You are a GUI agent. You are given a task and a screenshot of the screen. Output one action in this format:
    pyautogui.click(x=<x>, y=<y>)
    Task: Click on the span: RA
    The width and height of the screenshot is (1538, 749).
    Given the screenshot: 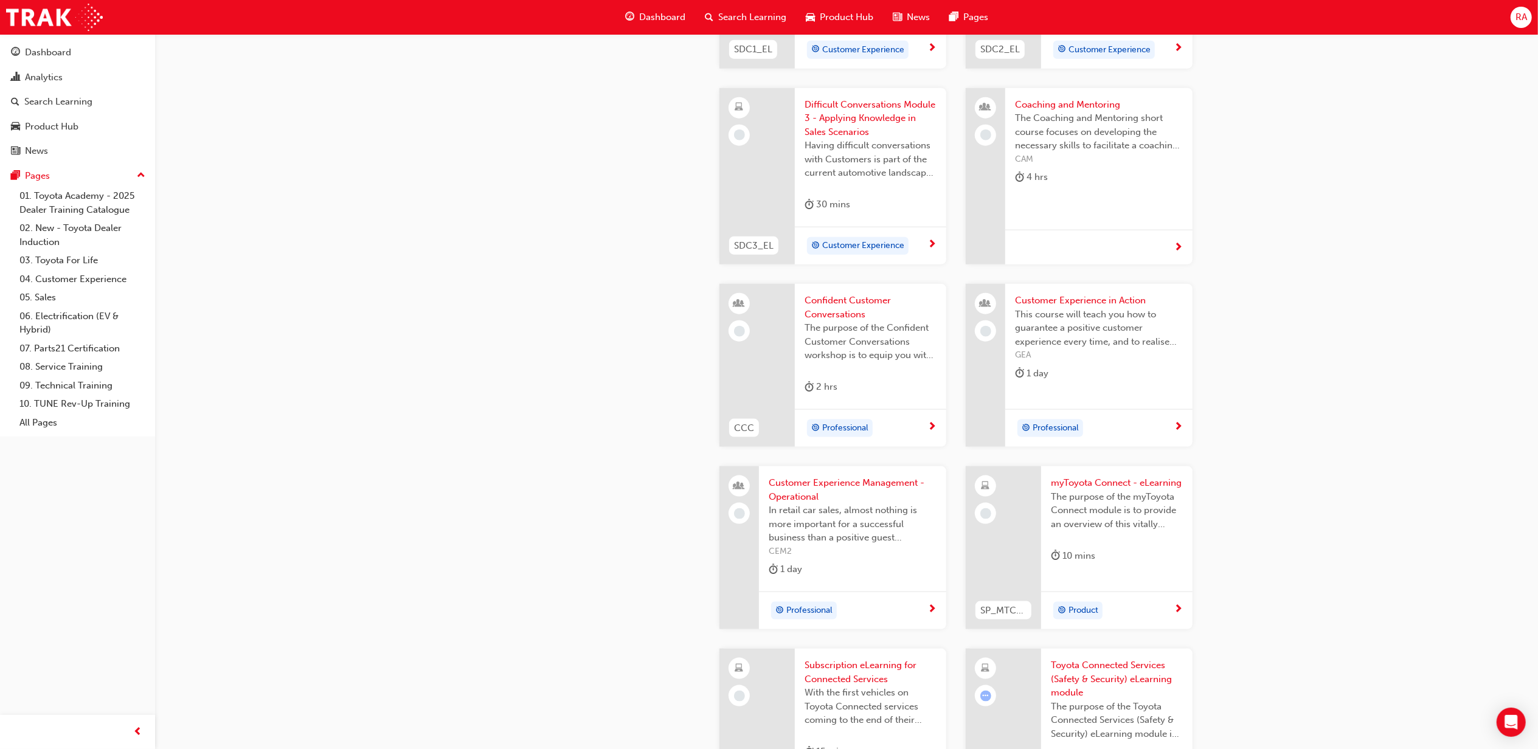 What is the action you would take?
    pyautogui.click(x=1521, y=17)
    